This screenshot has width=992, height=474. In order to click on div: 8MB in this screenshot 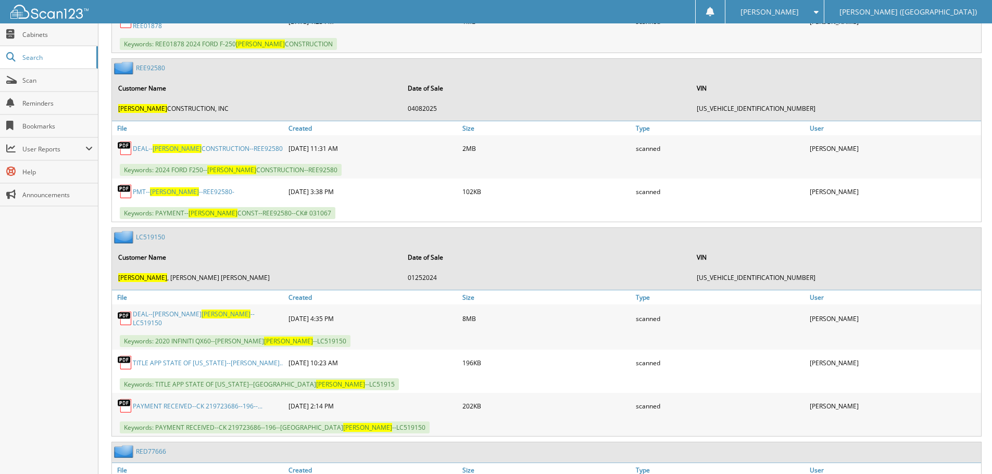, I will do `click(547, 319)`.